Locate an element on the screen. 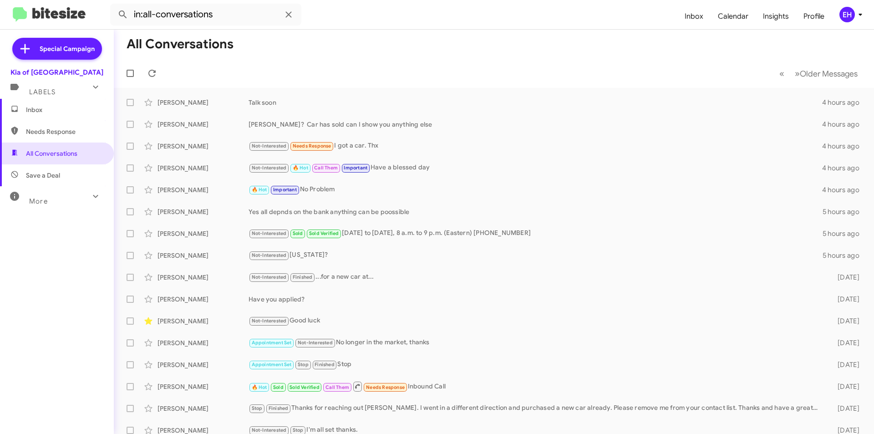  span: Special Campaign is located at coordinates (67, 49).